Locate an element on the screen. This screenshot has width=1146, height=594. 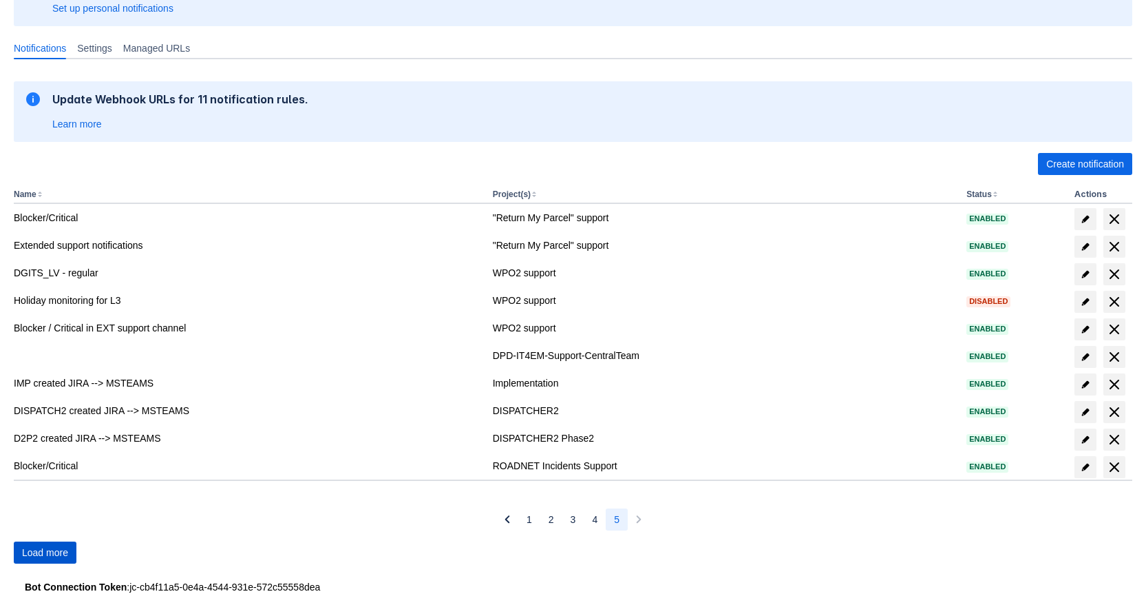
button: Page 2 is located at coordinates (552, 519).